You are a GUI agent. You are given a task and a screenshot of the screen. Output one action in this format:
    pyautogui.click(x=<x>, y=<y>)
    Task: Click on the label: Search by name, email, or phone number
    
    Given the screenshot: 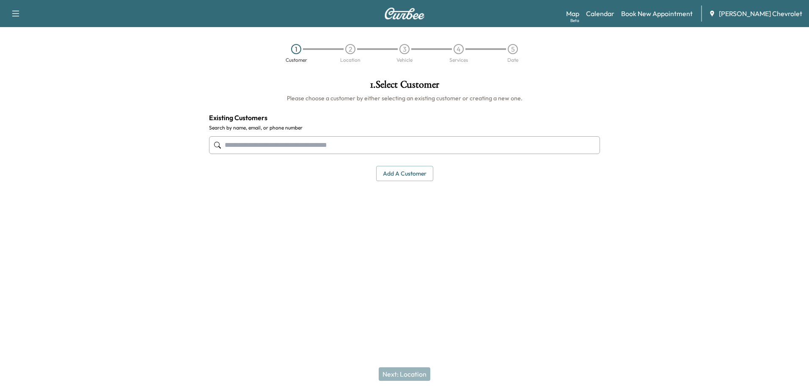 What is the action you would take?
    pyautogui.click(x=404, y=128)
    